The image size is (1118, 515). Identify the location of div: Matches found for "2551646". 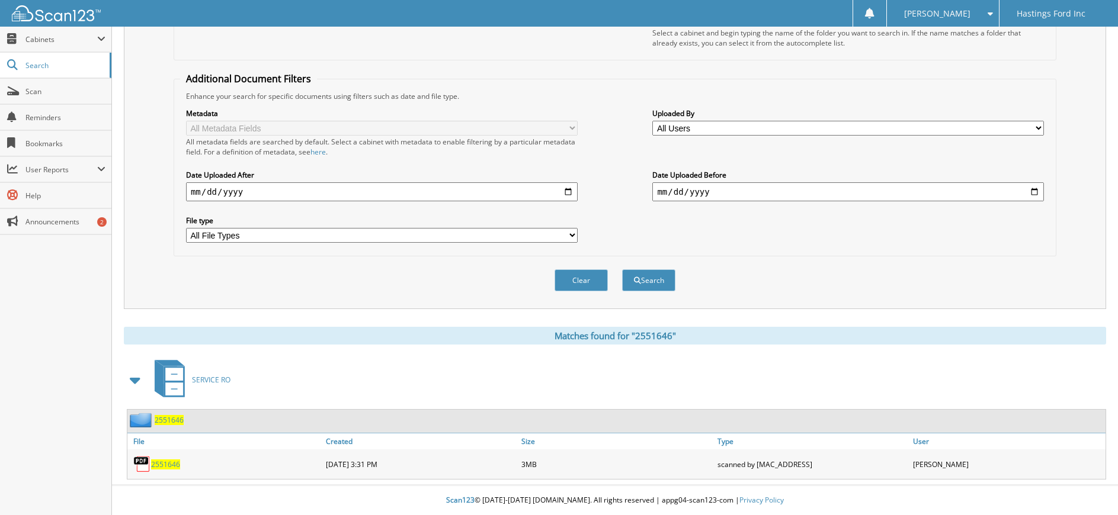
(615, 336).